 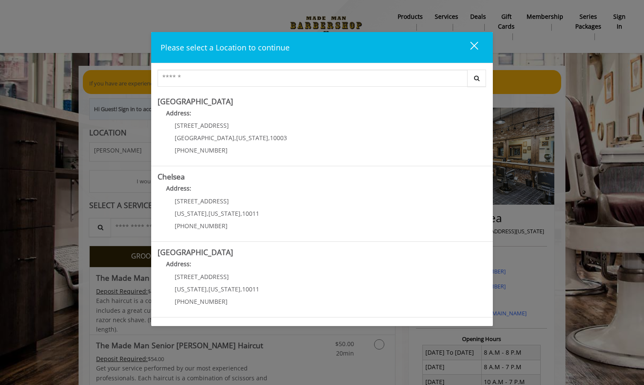 I want to click on button: close dialog, so click(x=469, y=47).